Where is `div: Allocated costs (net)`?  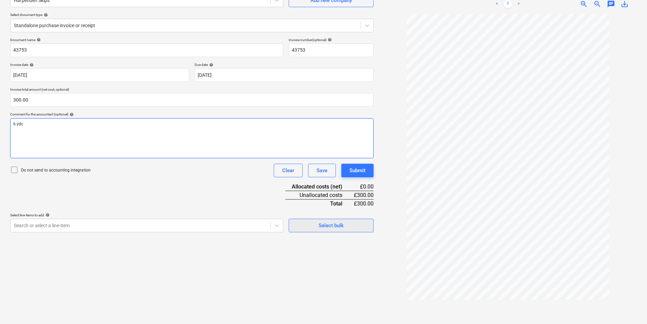 div: Allocated costs (net) is located at coordinates (319, 187).